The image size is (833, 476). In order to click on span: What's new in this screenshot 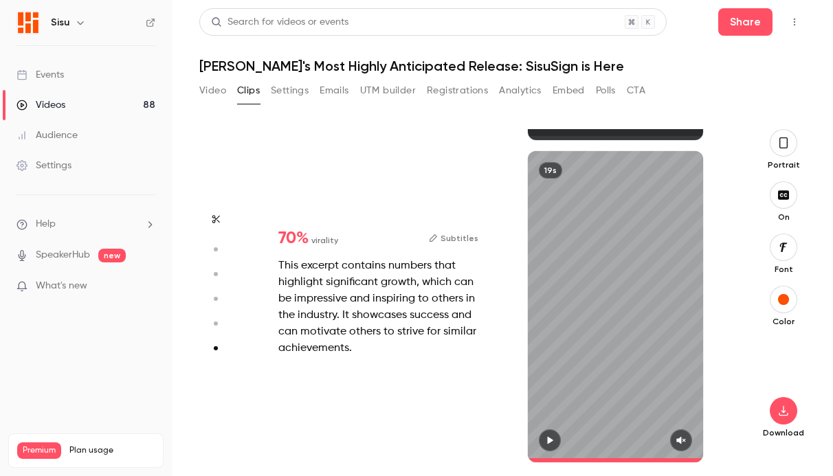, I will do `click(61, 286)`.